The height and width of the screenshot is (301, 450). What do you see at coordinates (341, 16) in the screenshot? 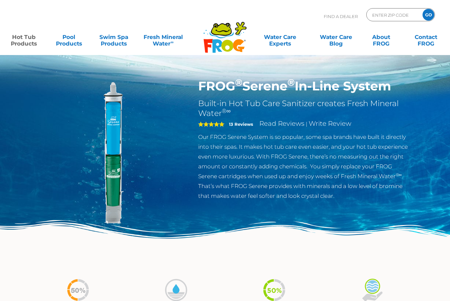
I see `p: Find A Dealer` at bounding box center [341, 16].